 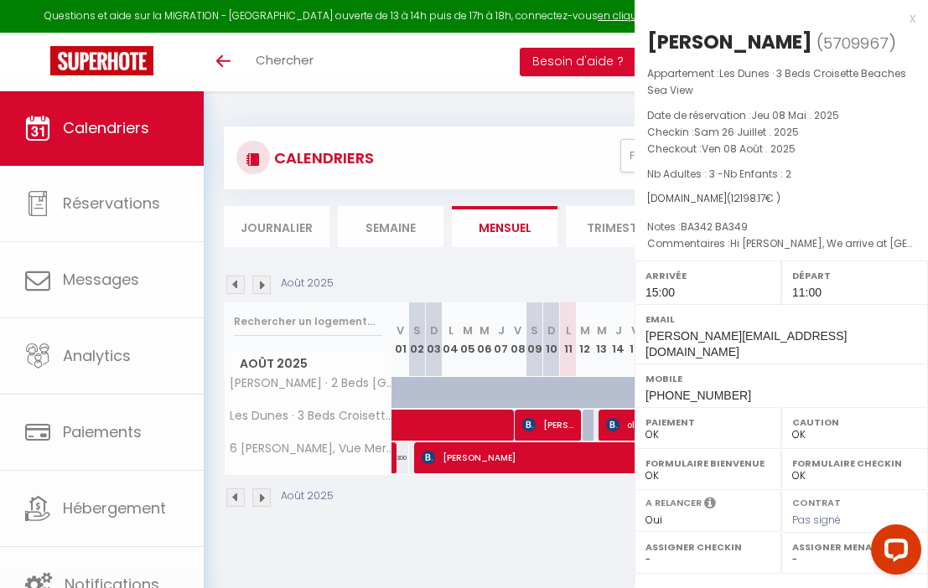 I want to click on span: BA342 BA349, so click(x=714, y=226).